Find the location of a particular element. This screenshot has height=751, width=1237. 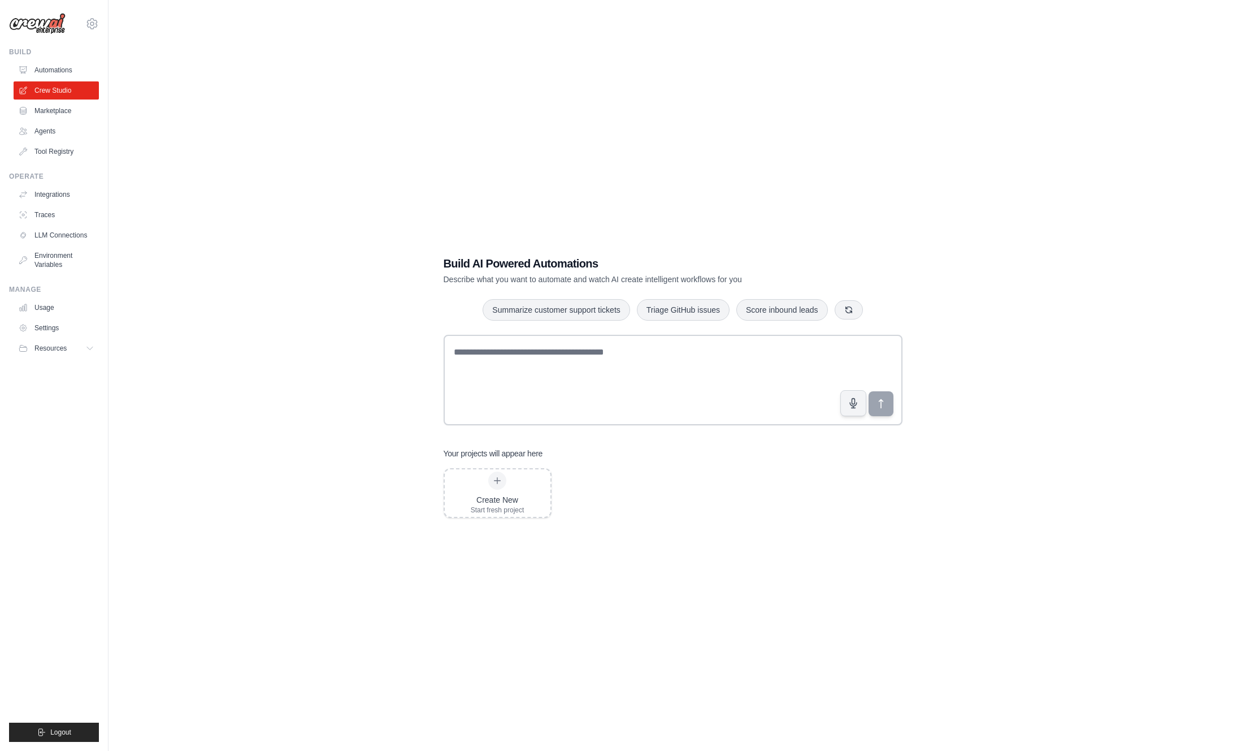

button: Logout is located at coordinates (54, 732).